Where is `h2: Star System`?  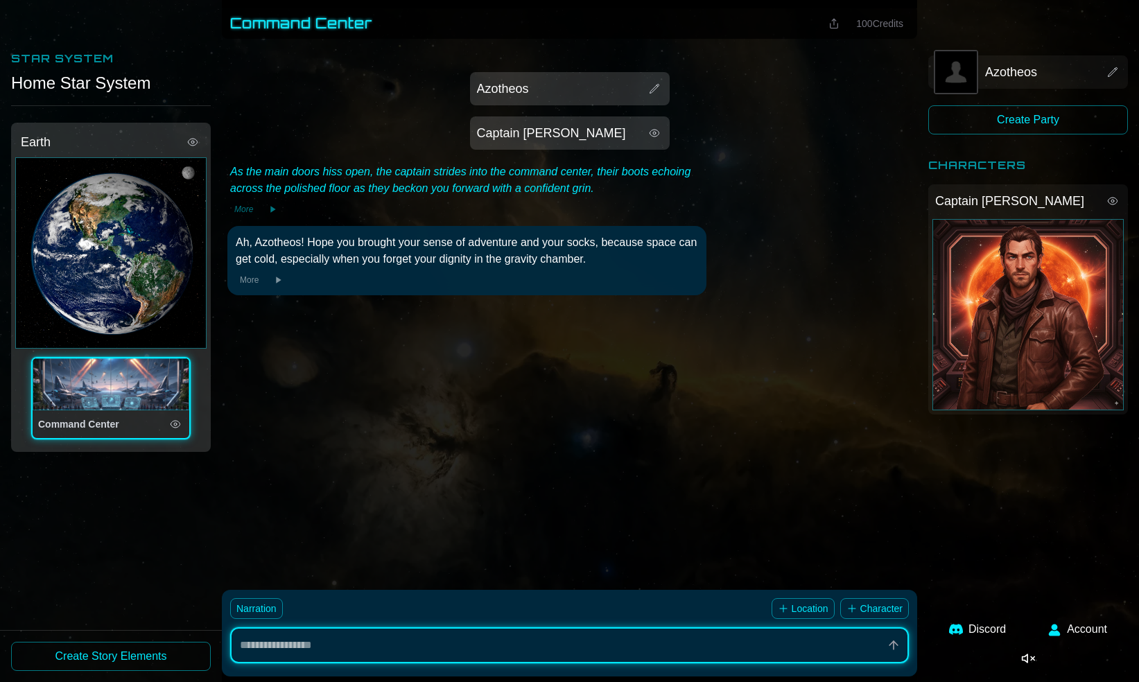
h2: Star System is located at coordinates (111, 58).